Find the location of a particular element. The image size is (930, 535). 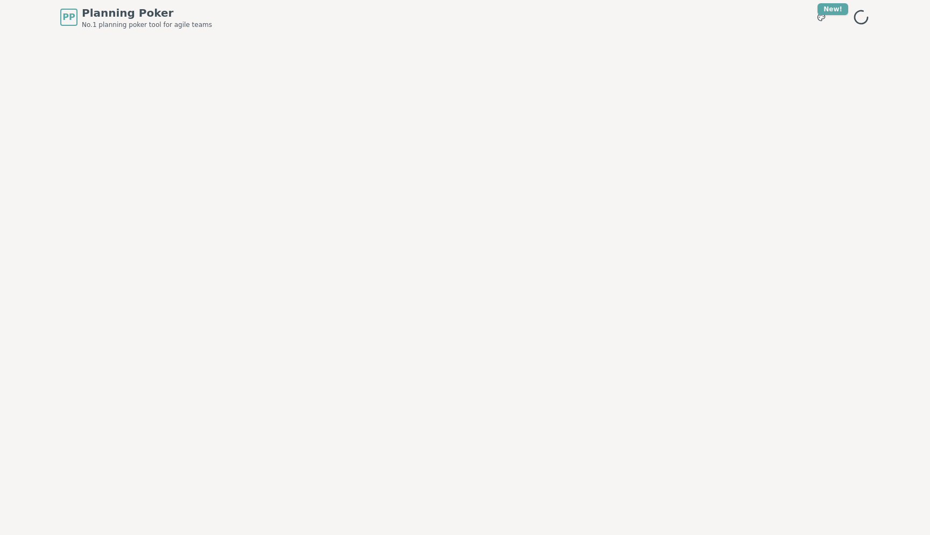

button: New! is located at coordinates (822, 17).